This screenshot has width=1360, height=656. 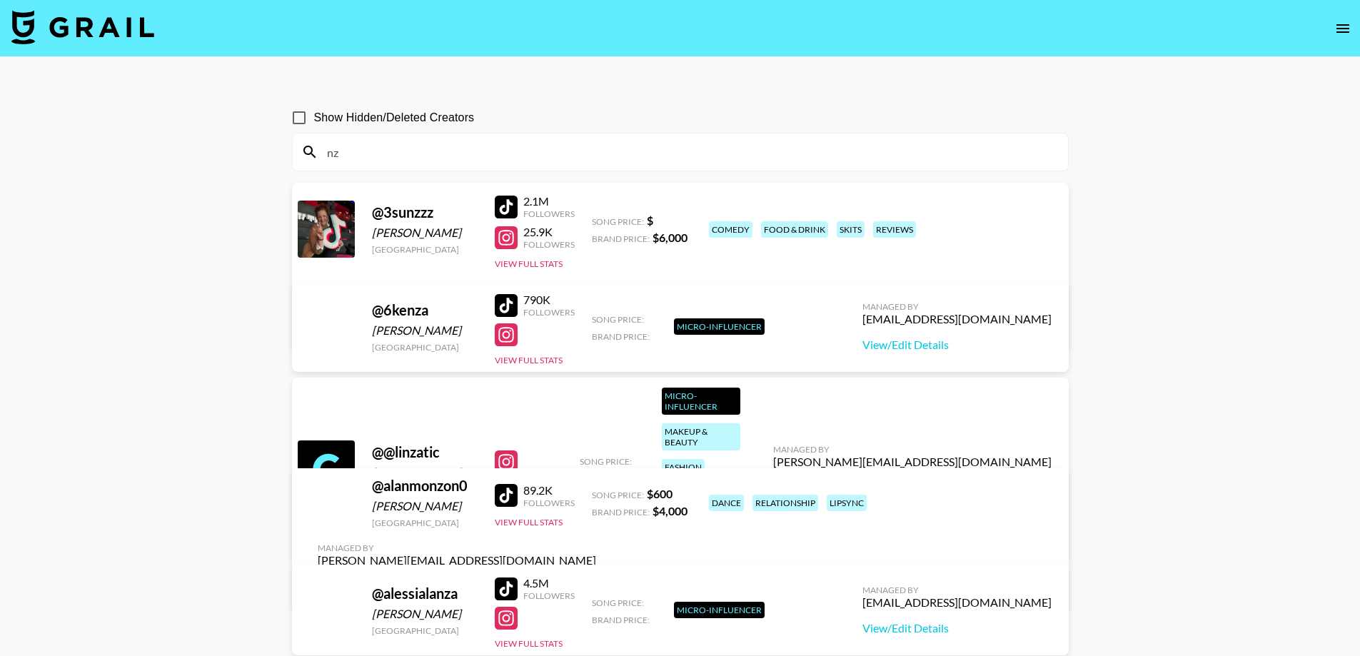 I want to click on strong: $ 600, so click(x=660, y=493).